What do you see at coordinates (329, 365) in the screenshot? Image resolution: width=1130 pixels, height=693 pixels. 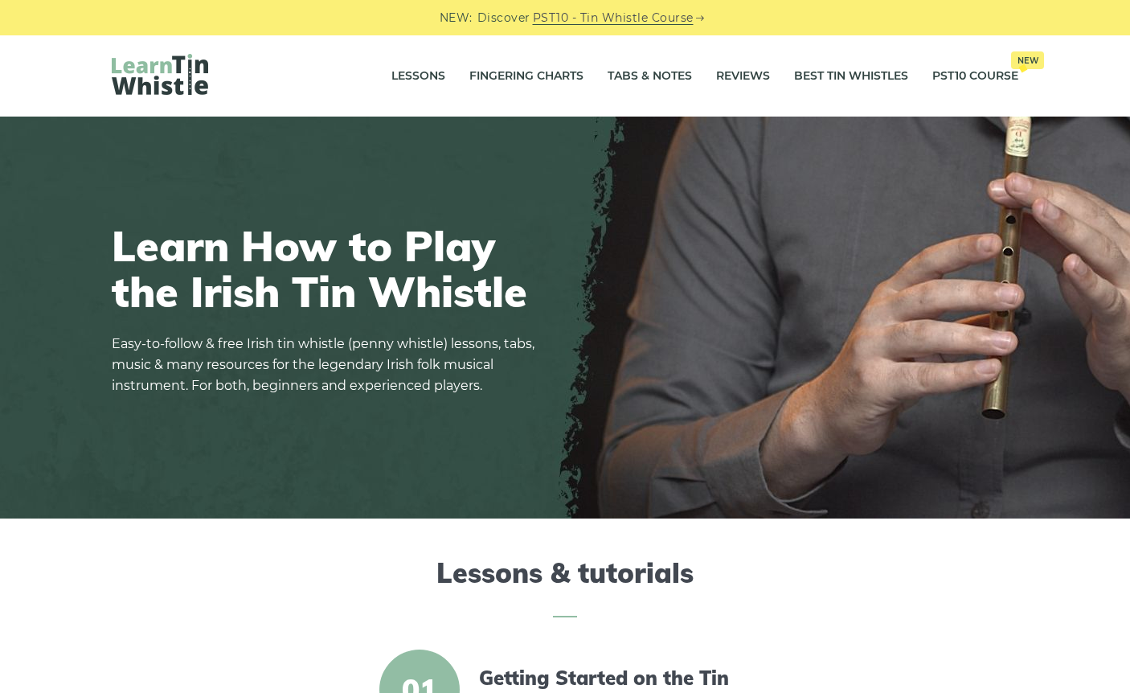 I see `p: Easy-to-follow & free Irish tin whistle (penny whistle) lessons, tabs, music & many resources for...` at bounding box center [329, 365].